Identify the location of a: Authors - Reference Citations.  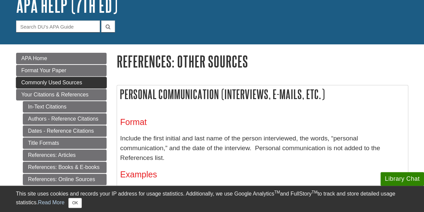
(65, 119).